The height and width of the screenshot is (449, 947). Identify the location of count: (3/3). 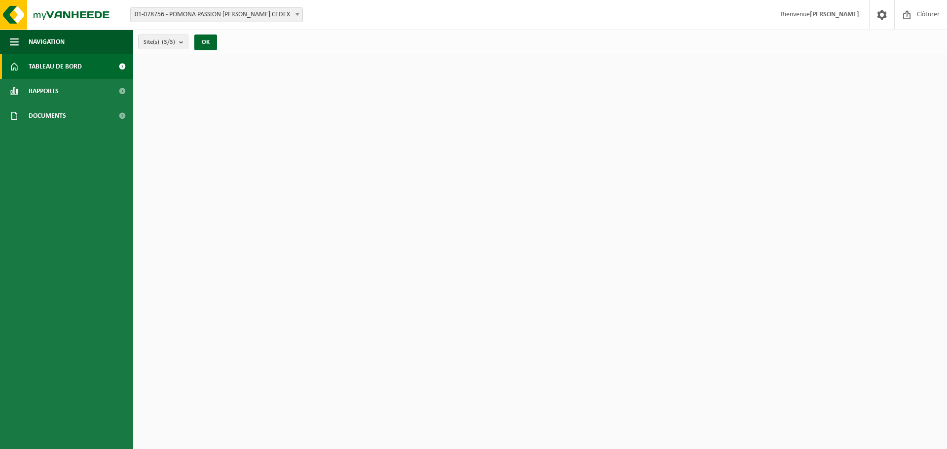
(168, 42).